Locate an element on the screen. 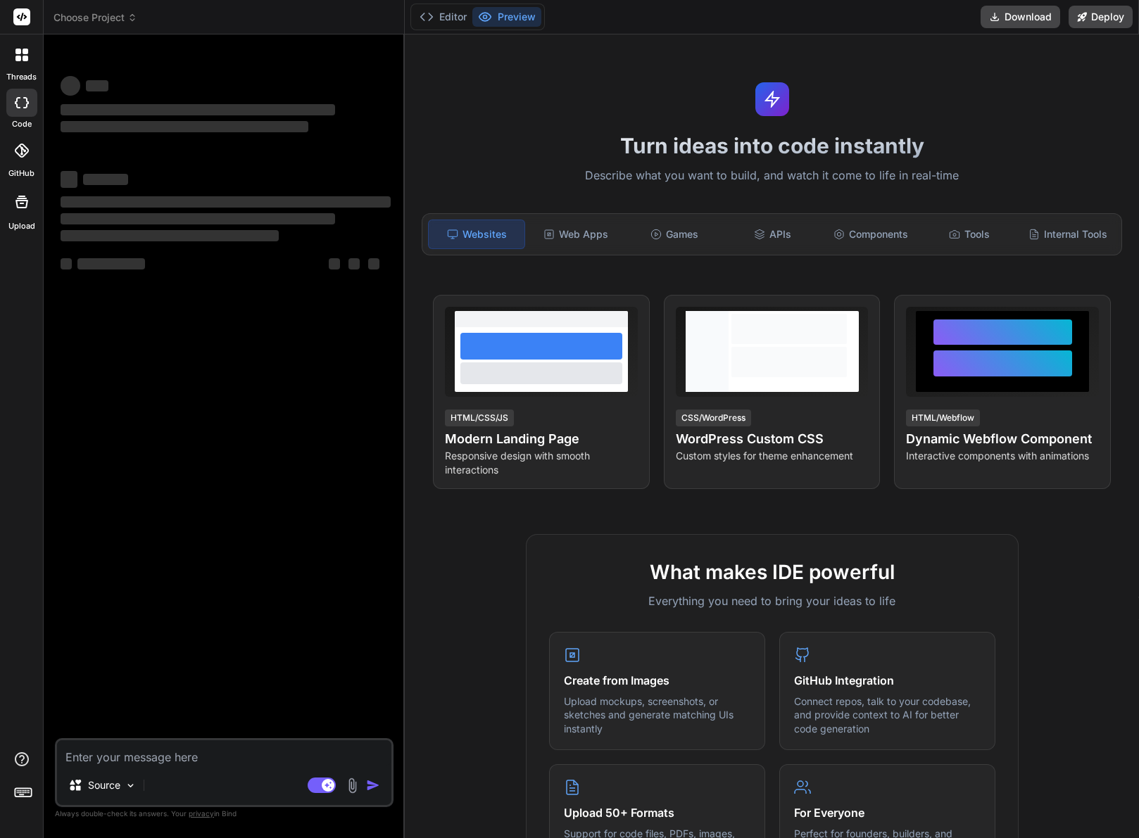  p: Interactive components with animations is located at coordinates (1002, 456).